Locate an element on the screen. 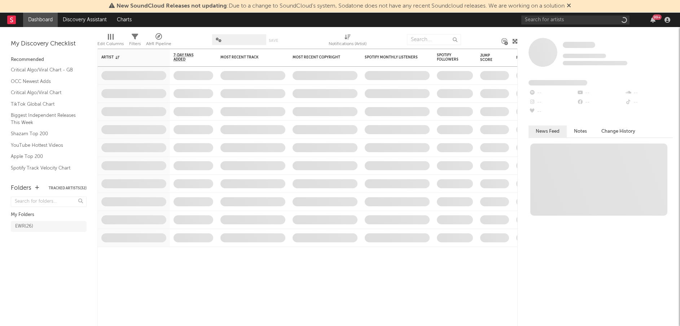  div: Recommended is located at coordinates (49, 60).